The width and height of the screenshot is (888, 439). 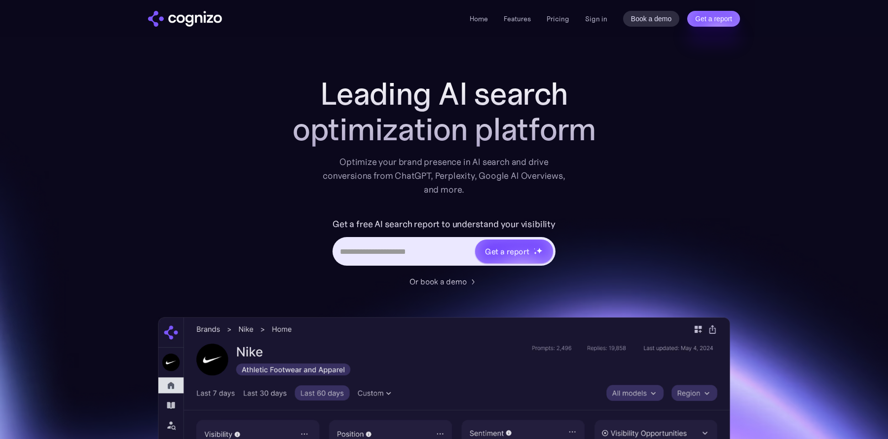 I want to click on h1: Leading AI search optimization platform, so click(x=444, y=112).